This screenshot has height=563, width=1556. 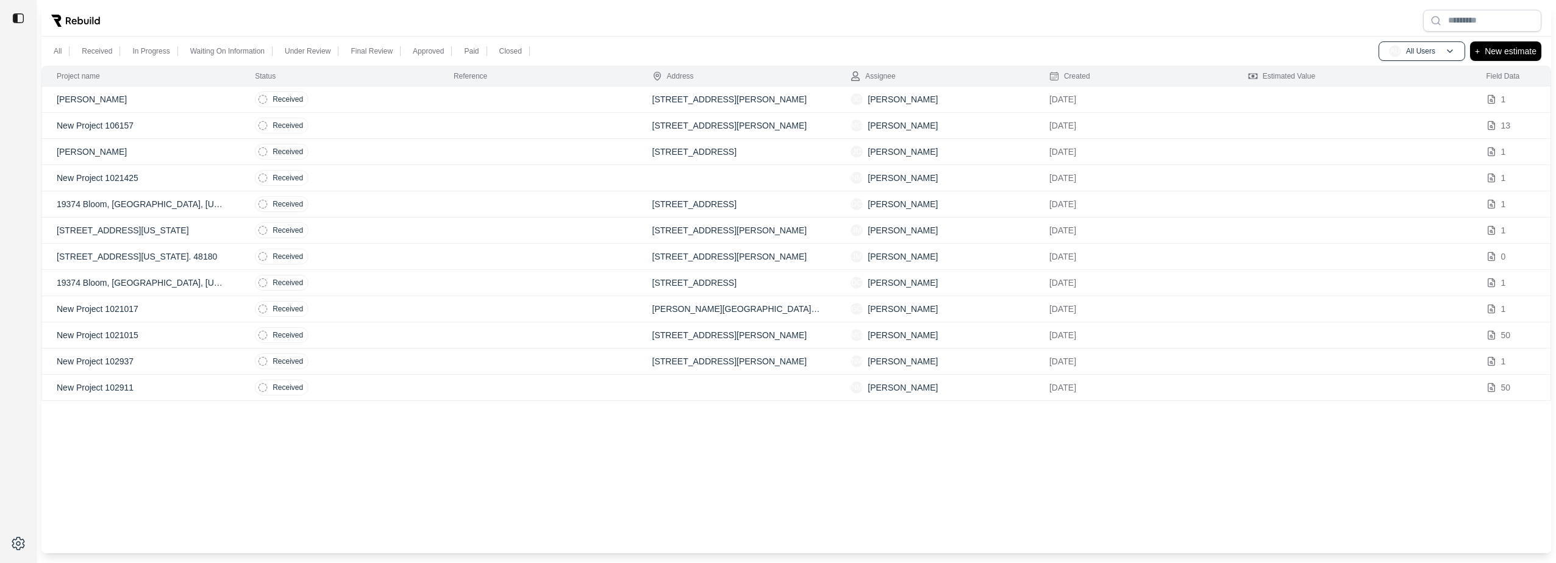 What do you see at coordinates (1395, 51) in the screenshot?
I see `span: AU` at bounding box center [1395, 51].